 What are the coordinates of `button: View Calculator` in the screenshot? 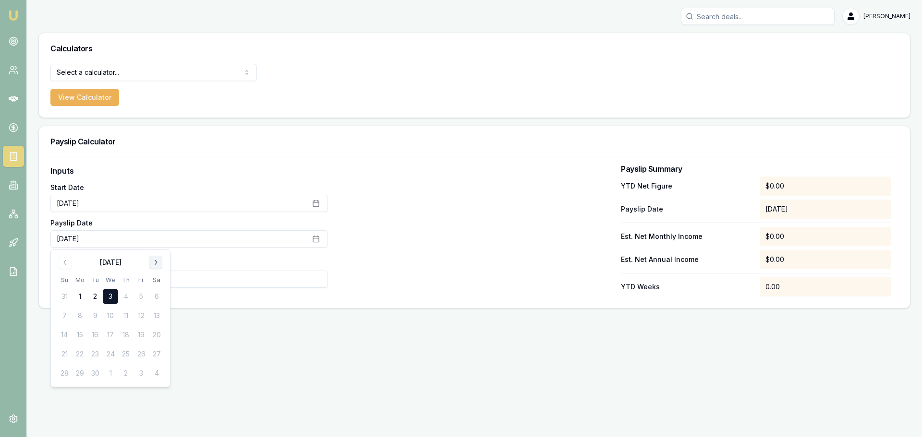 It's located at (85, 97).